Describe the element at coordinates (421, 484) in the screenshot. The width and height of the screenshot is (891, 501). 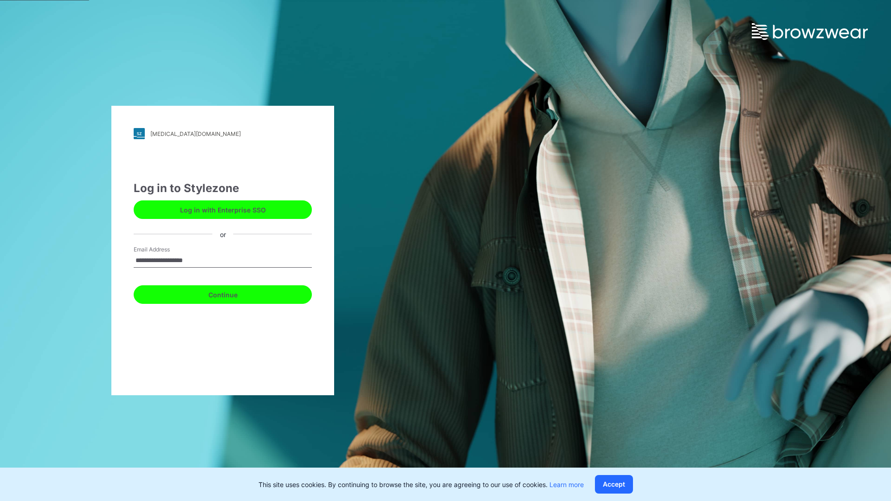
I see `p: This site uses cookies. By continuing to browse the site, you are agreeing to our use of cookies.` at that location.